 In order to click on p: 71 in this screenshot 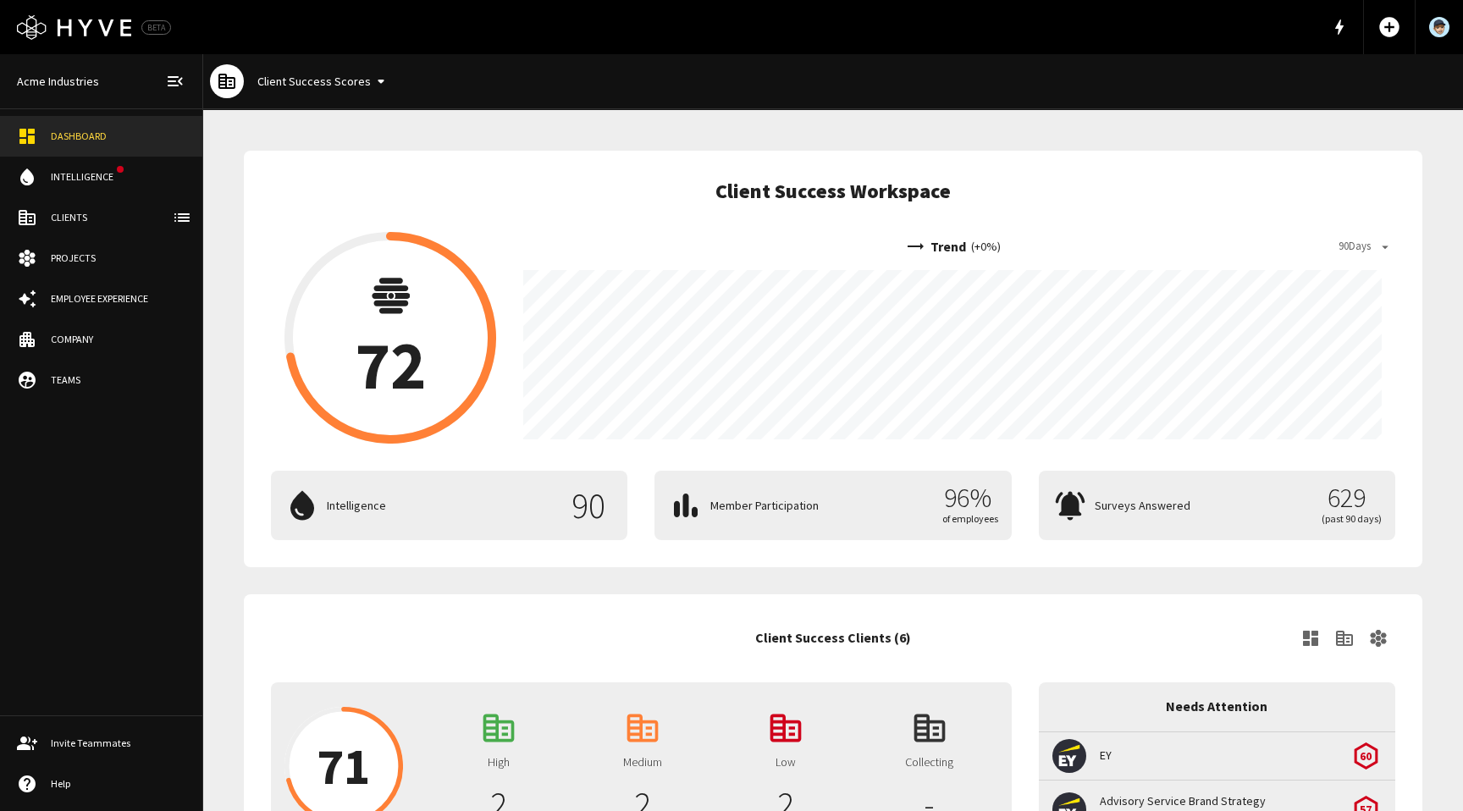, I will do `click(344, 766)`.